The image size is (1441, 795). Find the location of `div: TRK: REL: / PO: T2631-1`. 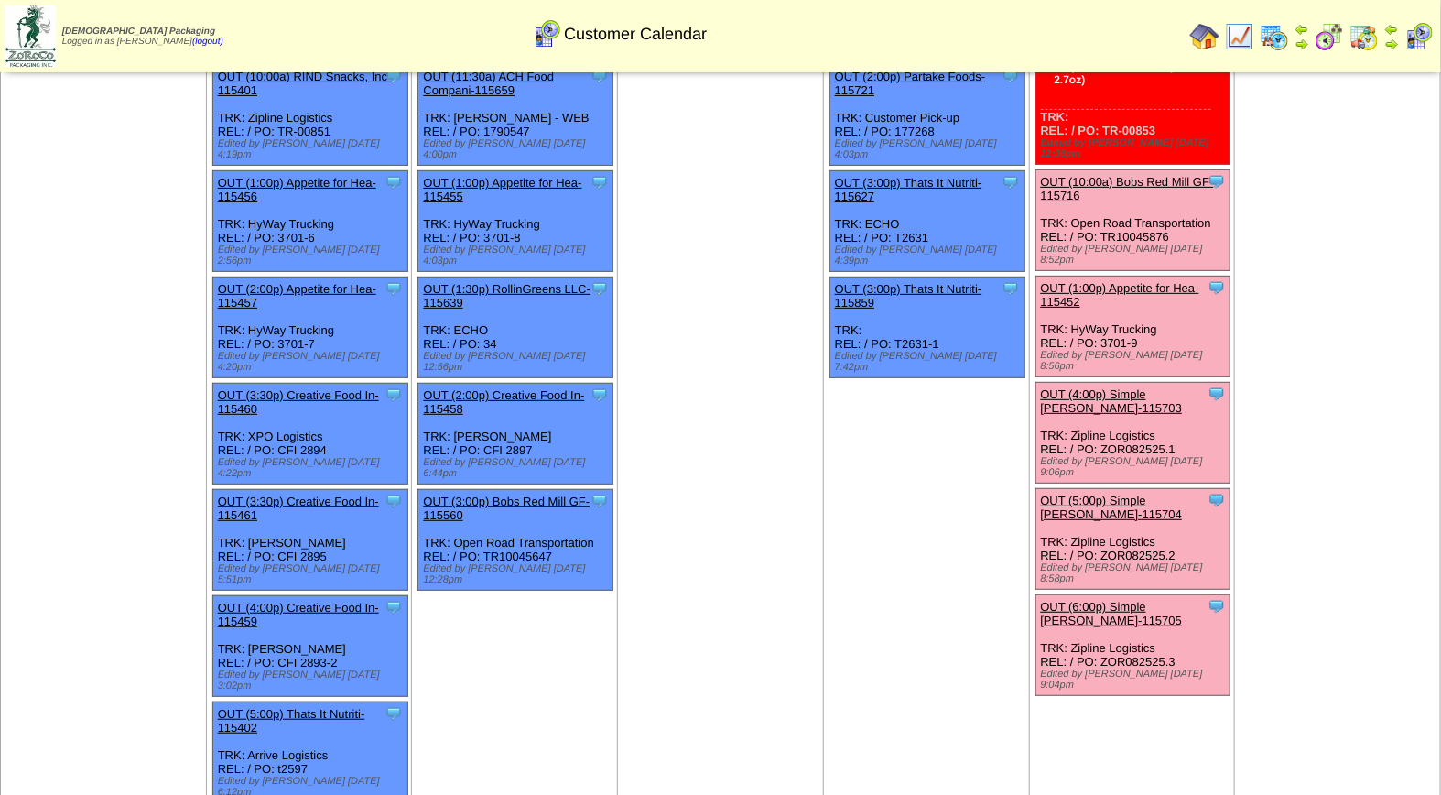

div: TRK: REL: / PO: T2631-1 is located at coordinates (926, 328).